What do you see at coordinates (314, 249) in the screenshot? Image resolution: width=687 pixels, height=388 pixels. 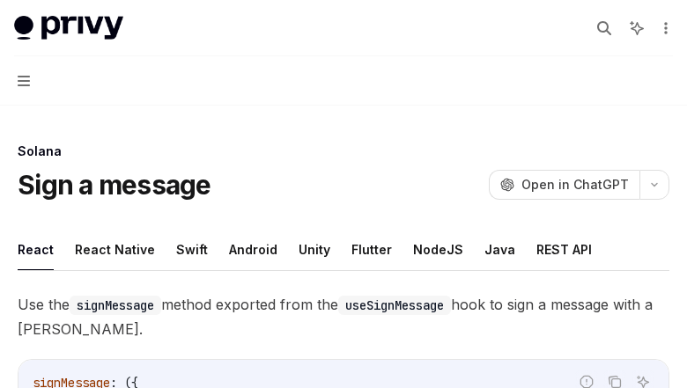 I see `button: Unity` at bounding box center [314, 249].